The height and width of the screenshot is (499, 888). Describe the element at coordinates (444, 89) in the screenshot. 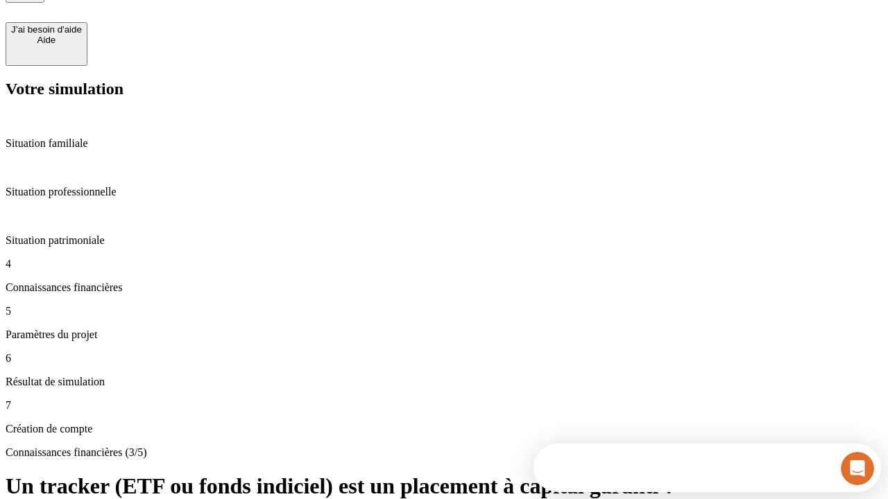

I see `h2: Votre simulation` at that location.